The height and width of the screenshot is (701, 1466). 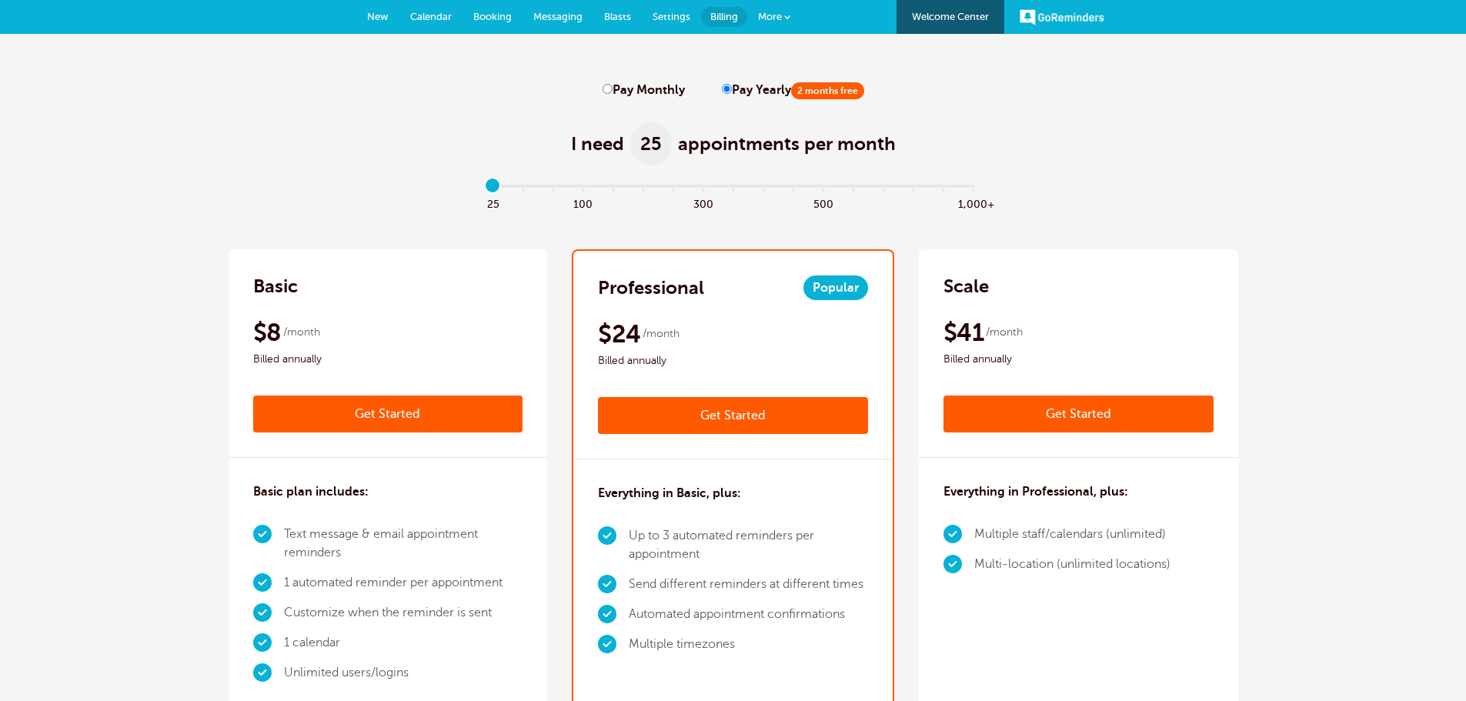 I want to click on h3: Everything in Basic, plus:, so click(x=670, y=493).